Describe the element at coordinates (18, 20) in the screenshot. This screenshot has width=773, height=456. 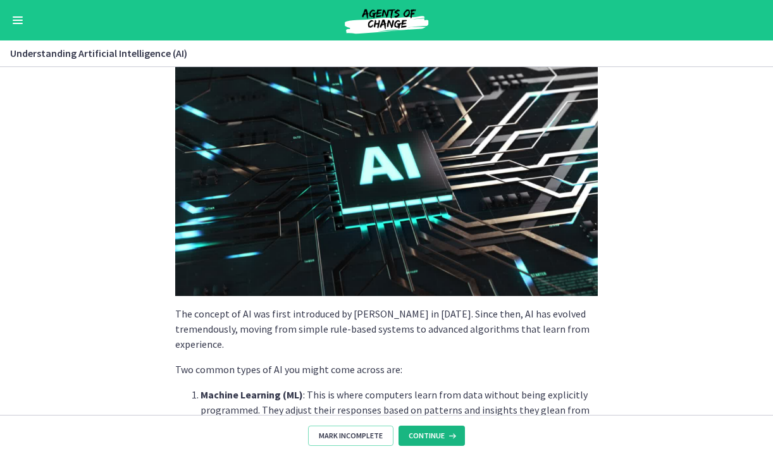
I see `button: Enable menu` at that location.